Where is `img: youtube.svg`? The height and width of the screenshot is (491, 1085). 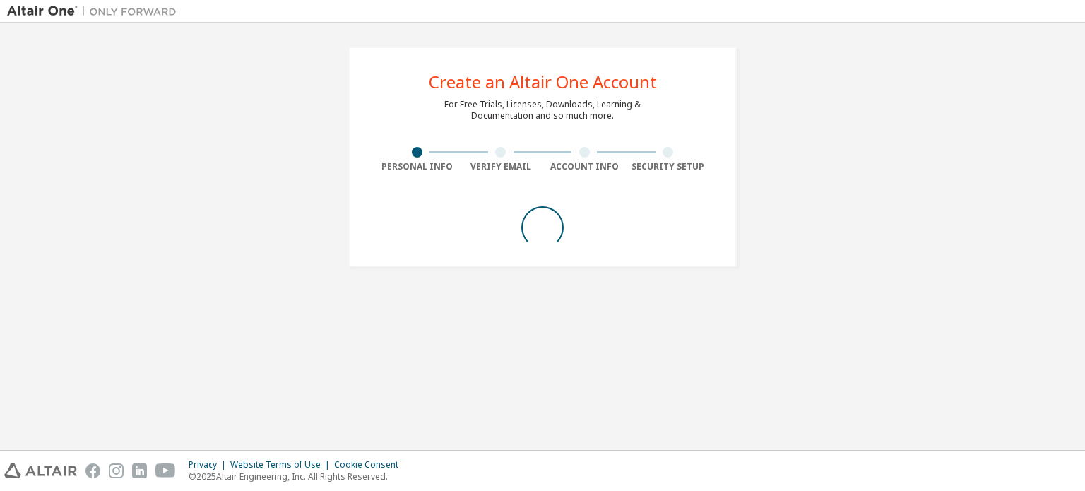
img: youtube.svg is located at coordinates (165, 470).